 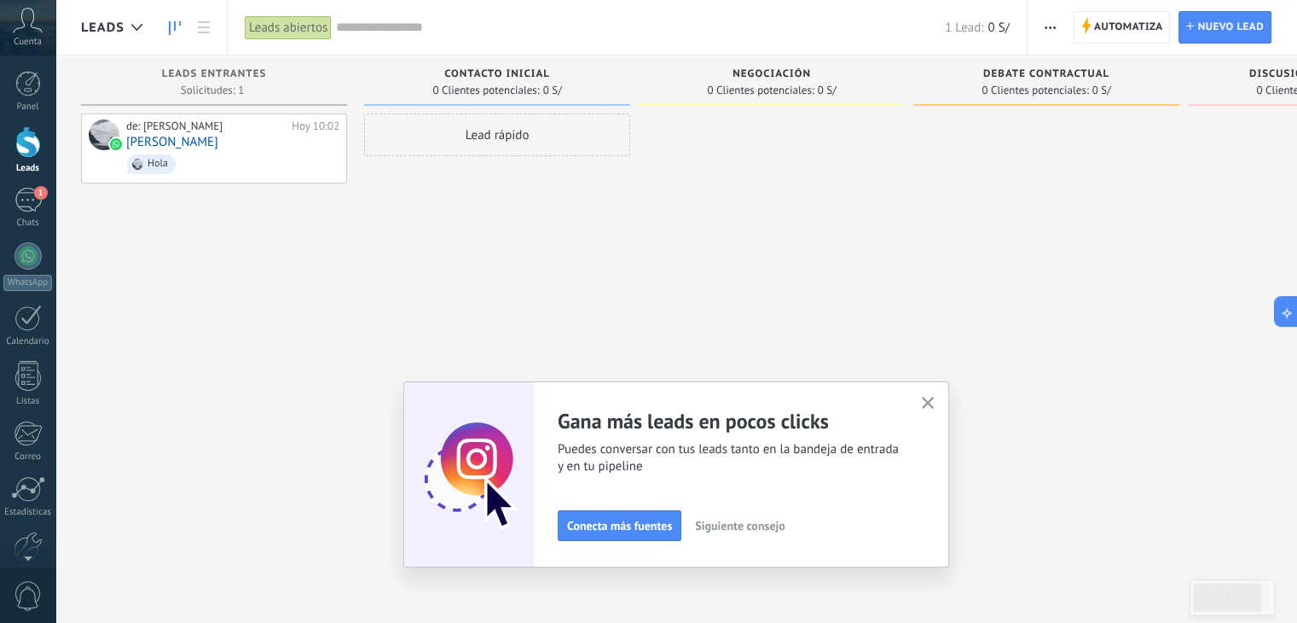 What do you see at coordinates (729, 420) in the screenshot?
I see `h2: Gana más leads en pocos clicks` at bounding box center [729, 420].